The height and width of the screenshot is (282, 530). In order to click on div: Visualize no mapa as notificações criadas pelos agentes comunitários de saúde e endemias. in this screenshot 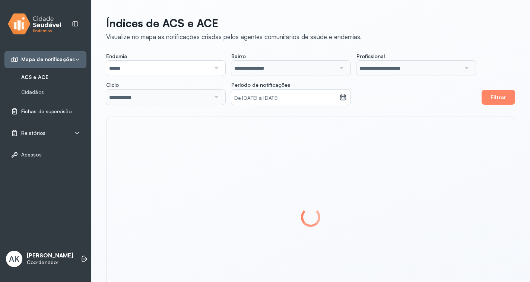, I will do `click(234, 37)`.